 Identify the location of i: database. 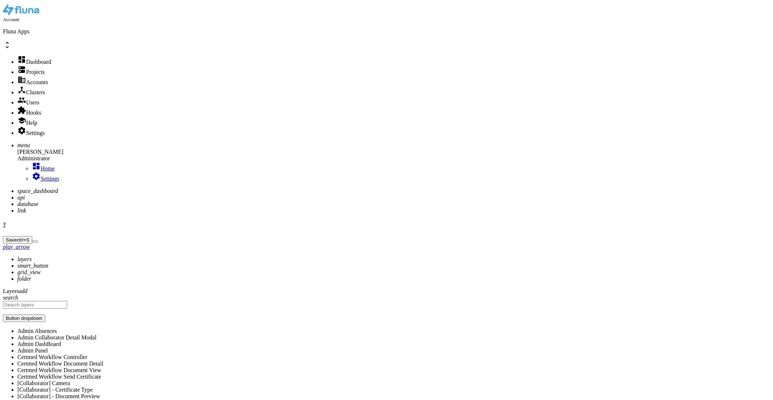
(28, 204).